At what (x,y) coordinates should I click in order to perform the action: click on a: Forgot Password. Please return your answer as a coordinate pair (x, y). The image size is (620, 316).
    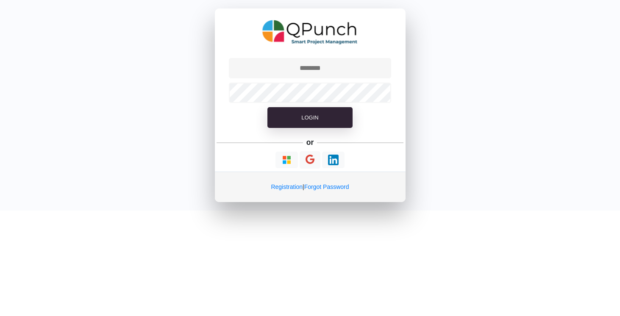
    Looking at the image, I should click on (327, 187).